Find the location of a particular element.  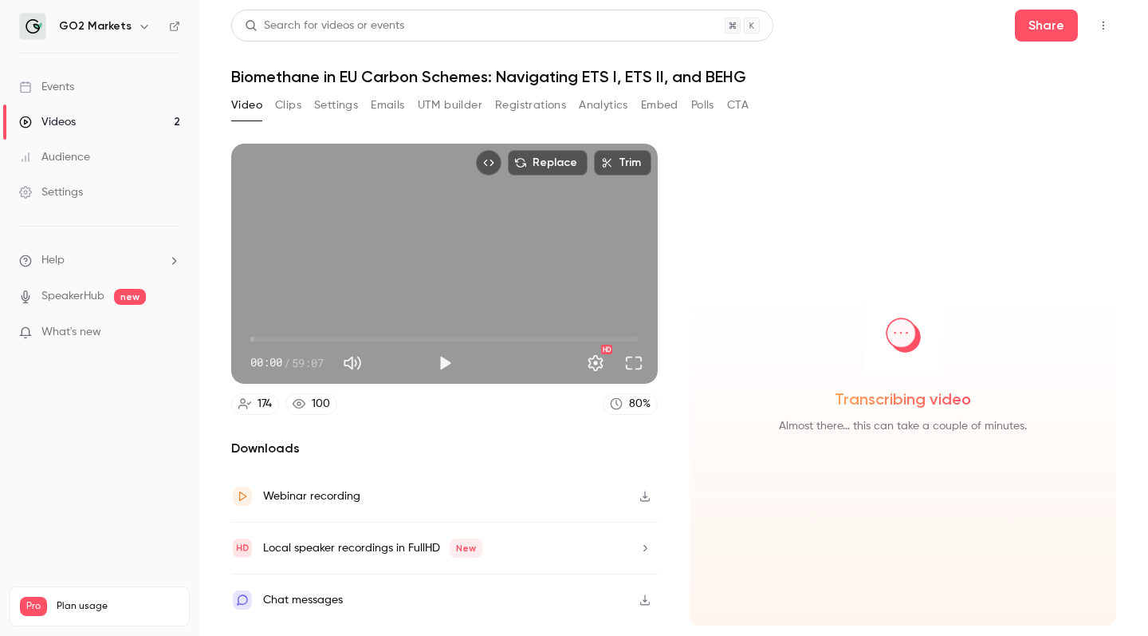

button: CTA is located at coordinates (738, 105).